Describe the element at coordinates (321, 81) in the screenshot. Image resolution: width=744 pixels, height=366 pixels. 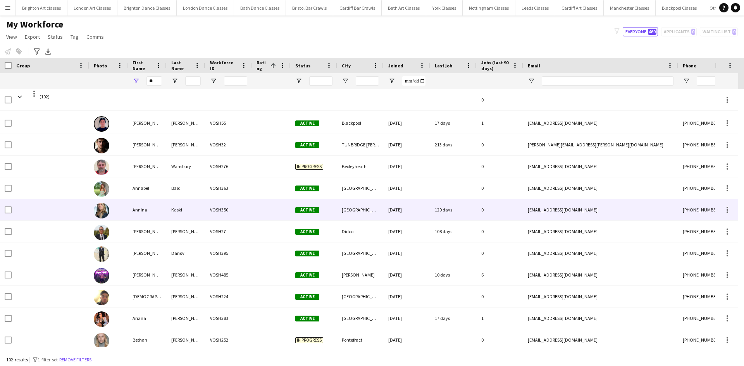
I see `input: Status Filter Input` at that location.